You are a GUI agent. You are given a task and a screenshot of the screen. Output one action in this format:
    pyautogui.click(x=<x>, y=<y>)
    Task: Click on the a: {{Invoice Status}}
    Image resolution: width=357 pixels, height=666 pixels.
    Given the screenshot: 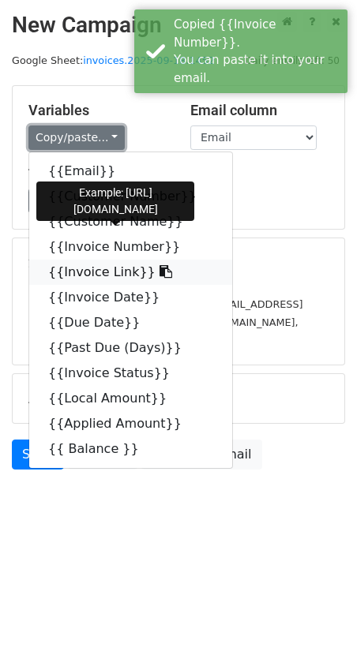 What is the action you would take?
    pyautogui.click(x=130, y=373)
    